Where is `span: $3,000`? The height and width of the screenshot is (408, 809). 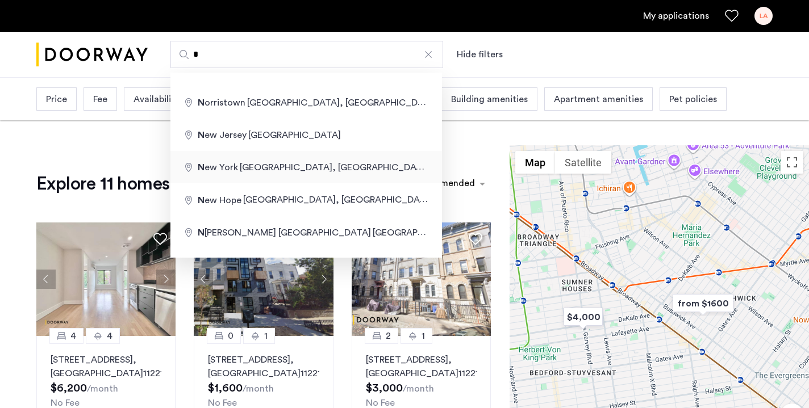
span: $3,000 is located at coordinates (384, 389).